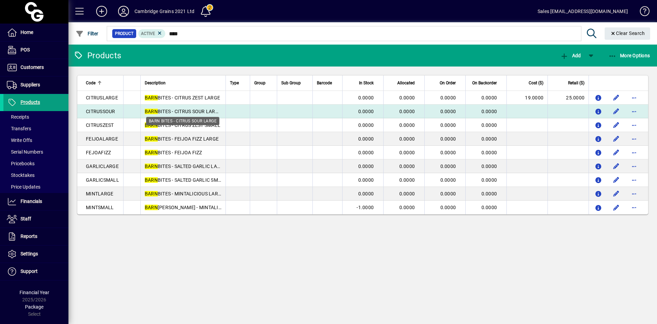 This screenshot has height=324, width=657. What do you see at coordinates (36, 175) in the screenshot?
I see `a: Stocktakes` at bounding box center [36, 175].